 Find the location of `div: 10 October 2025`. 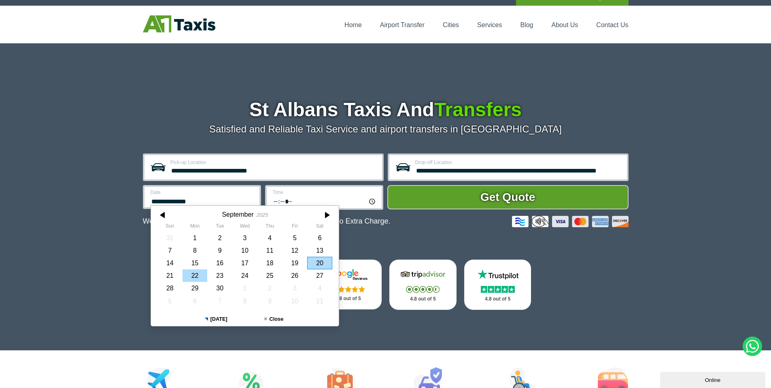

div: 10 October 2025 is located at coordinates (295, 301).